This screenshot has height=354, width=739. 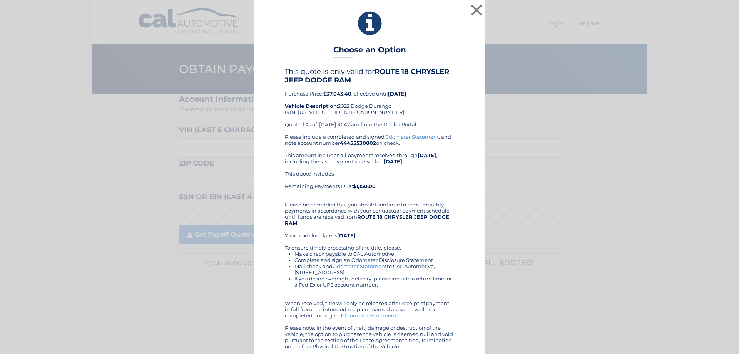 What do you see at coordinates (337, 94) in the screenshot?
I see `b: $37,043.40` at bounding box center [337, 94].